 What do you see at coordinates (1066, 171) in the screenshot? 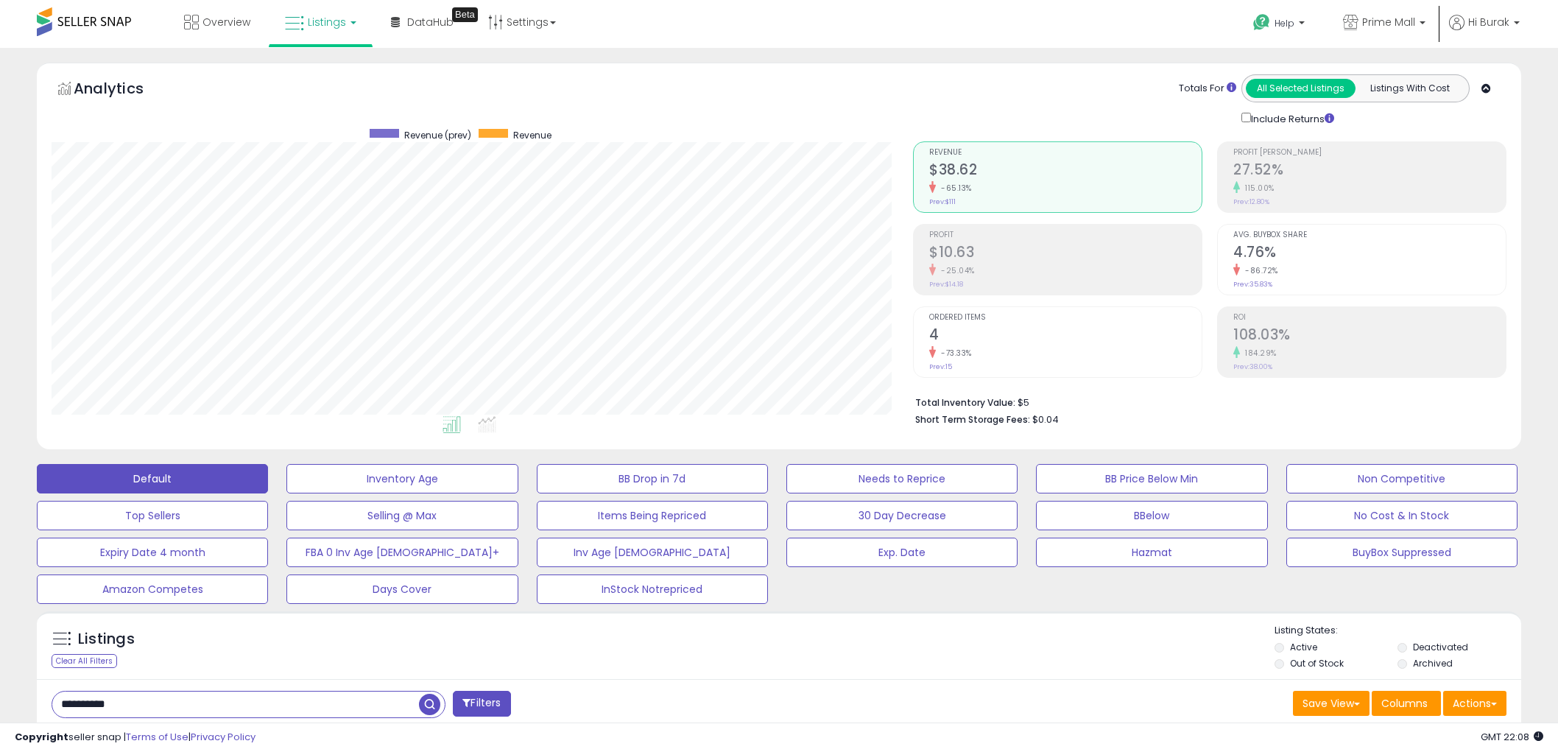
I see `h2: $38.62` at bounding box center [1066, 171].